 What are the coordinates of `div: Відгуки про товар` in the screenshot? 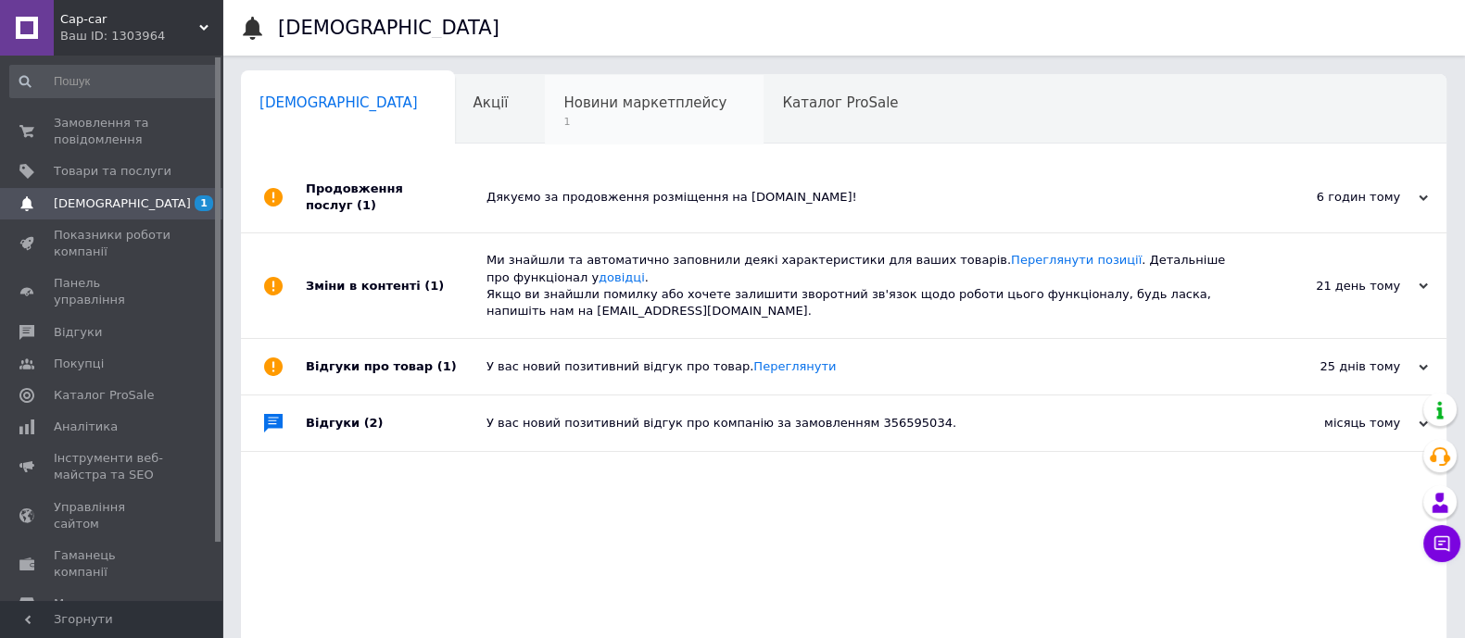 It's located at (396, 367).